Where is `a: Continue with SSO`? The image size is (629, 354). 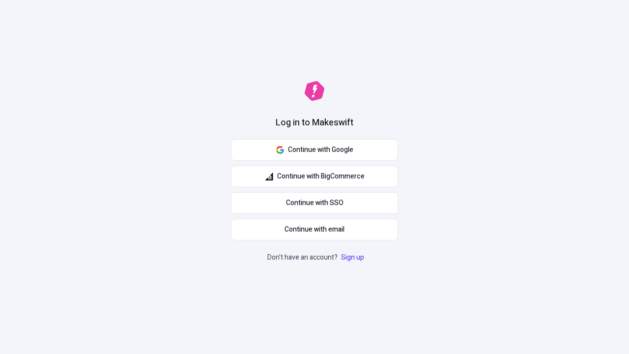
a: Continue with SSO is located at coordinates (315, 203).